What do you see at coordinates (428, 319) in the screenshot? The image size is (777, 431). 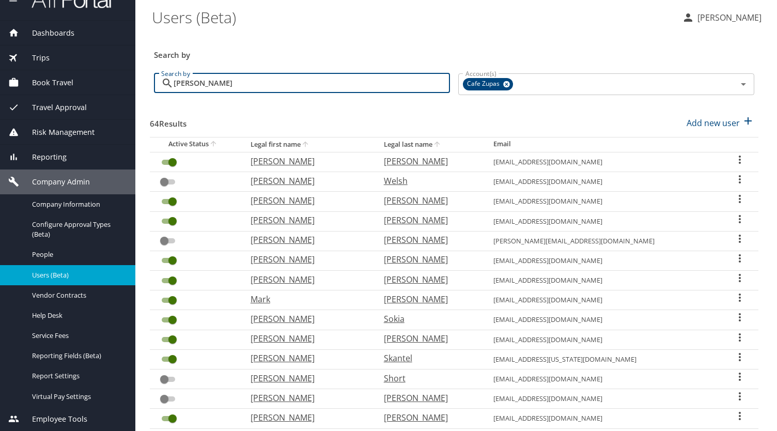 I see `p: Sokia` at bounding box center [428, 319].